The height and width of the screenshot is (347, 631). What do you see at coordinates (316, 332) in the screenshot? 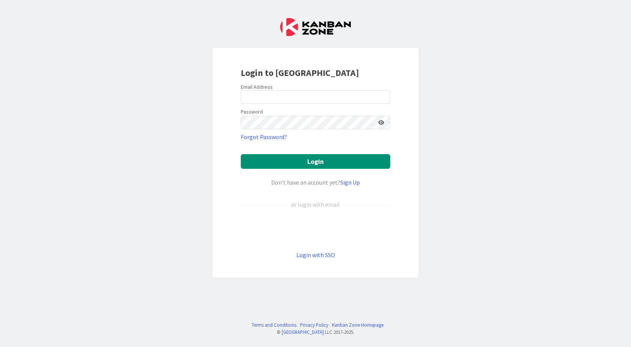
I see `div: © LLC 2017- 2025 .` at bounding box center [316, 332].